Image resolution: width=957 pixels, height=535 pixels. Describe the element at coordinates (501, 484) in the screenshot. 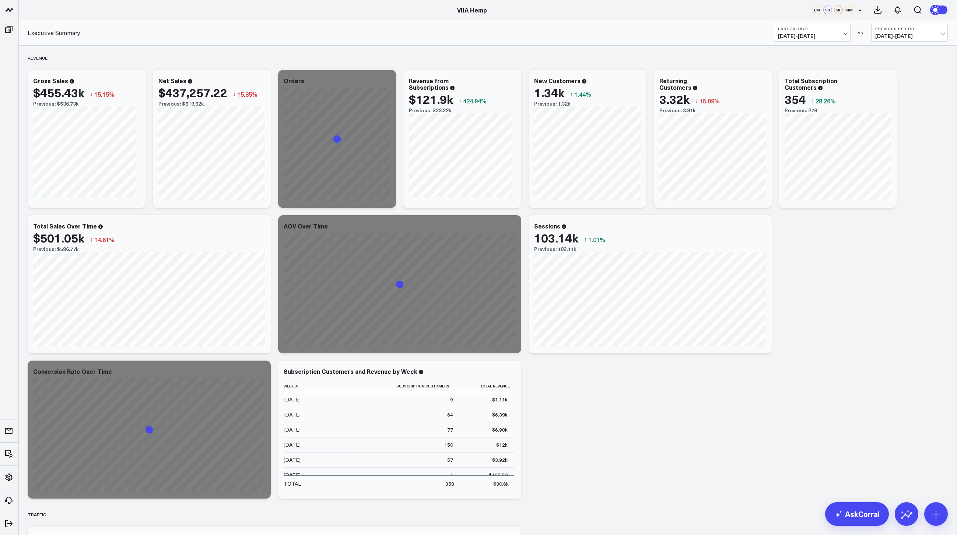

I see `div: $30.6k` at that location.